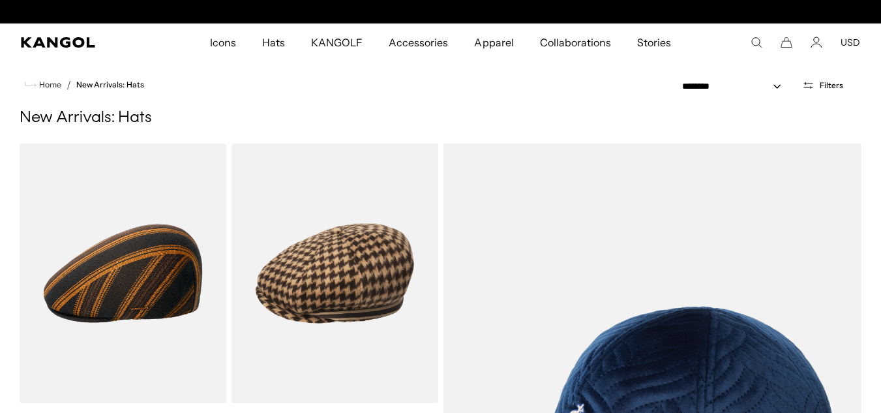  Describe the element at coordinates (418, 42) in the screenshot. I see `a: Accessories` at that location.